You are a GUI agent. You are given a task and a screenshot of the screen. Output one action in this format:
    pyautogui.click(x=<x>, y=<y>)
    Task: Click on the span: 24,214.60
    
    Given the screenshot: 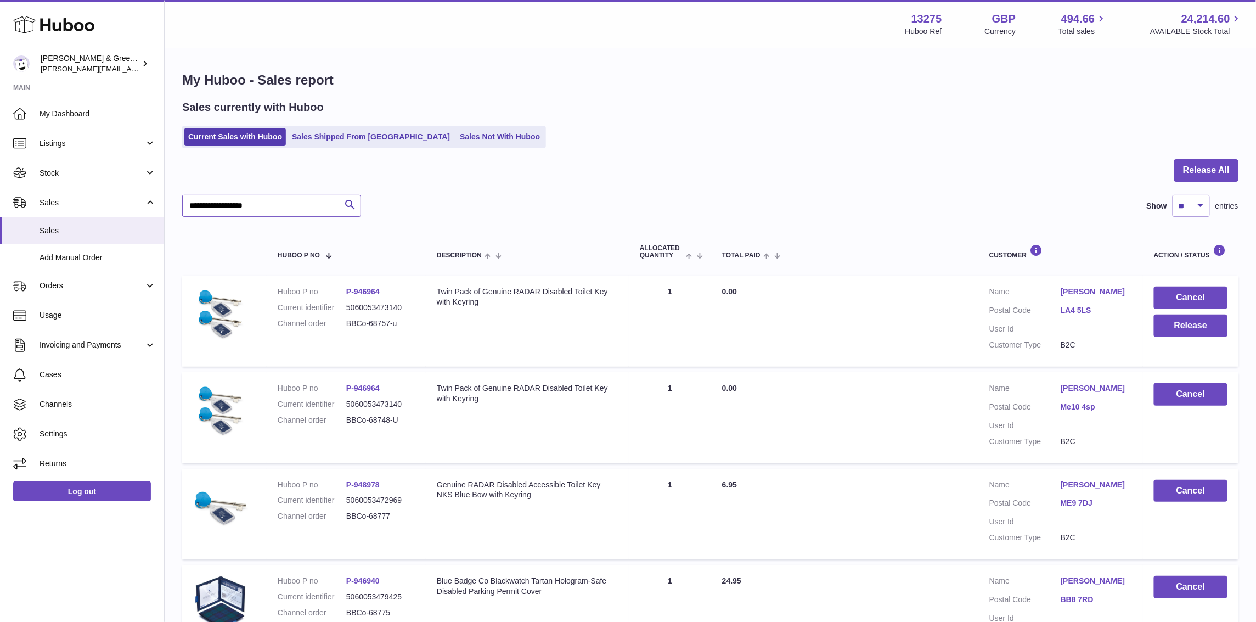 What is the action you would take?
    pyautogui.click(x=1205, y=19)
    